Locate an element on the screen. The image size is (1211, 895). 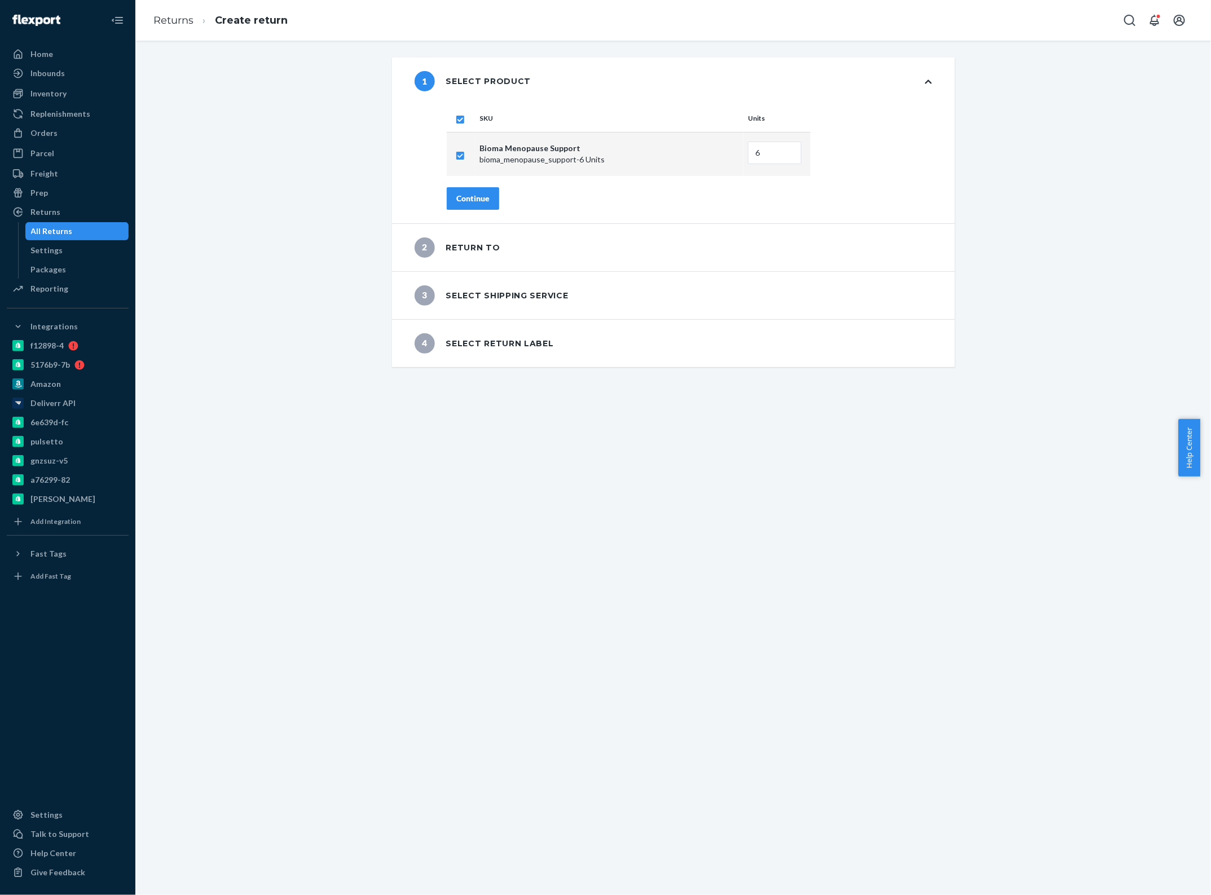
a: 5176b9-7b is located at coordinates (68, 365).